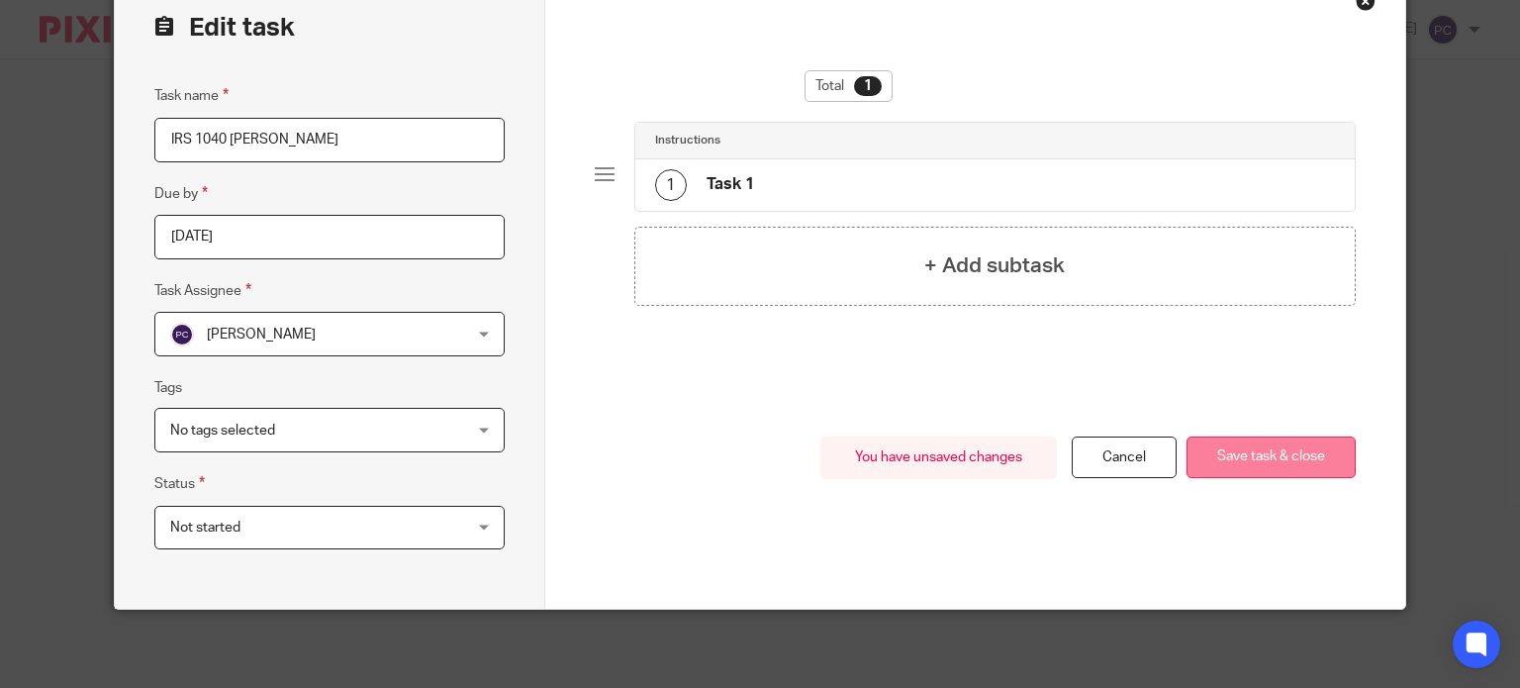 This screenshot has width=1520, height=688. I want to click on label: Due by, so click(181, 193).